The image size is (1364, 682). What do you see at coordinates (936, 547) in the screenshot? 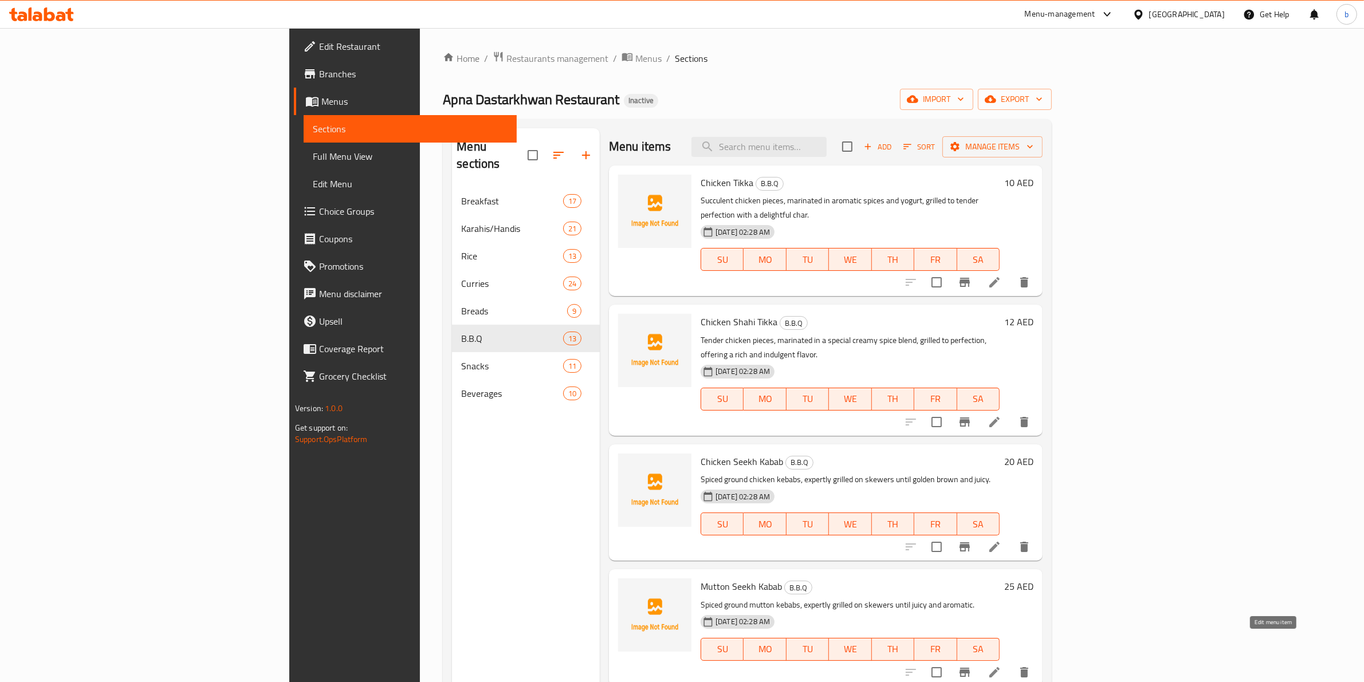
I see `span: Select to update` at bounding box center [936, 547].